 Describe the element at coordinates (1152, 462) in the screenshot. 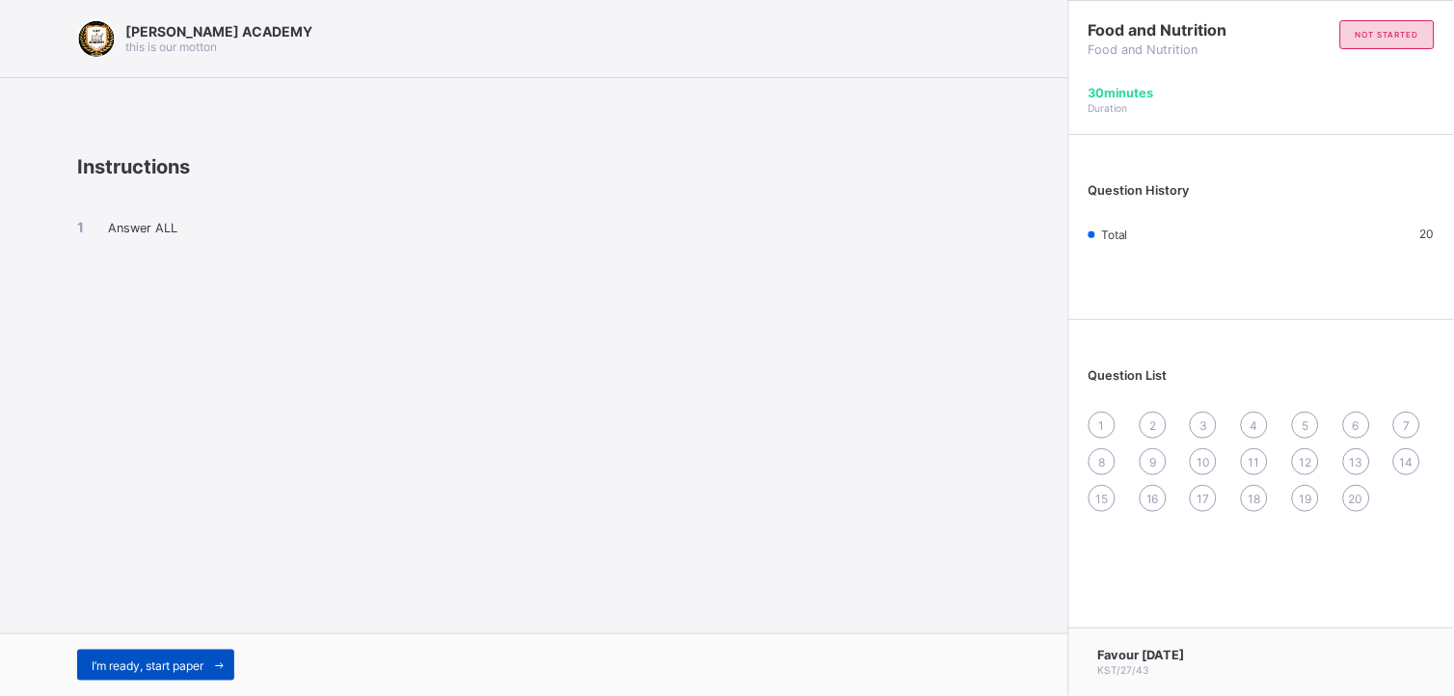

I see `span: 9` at that location.